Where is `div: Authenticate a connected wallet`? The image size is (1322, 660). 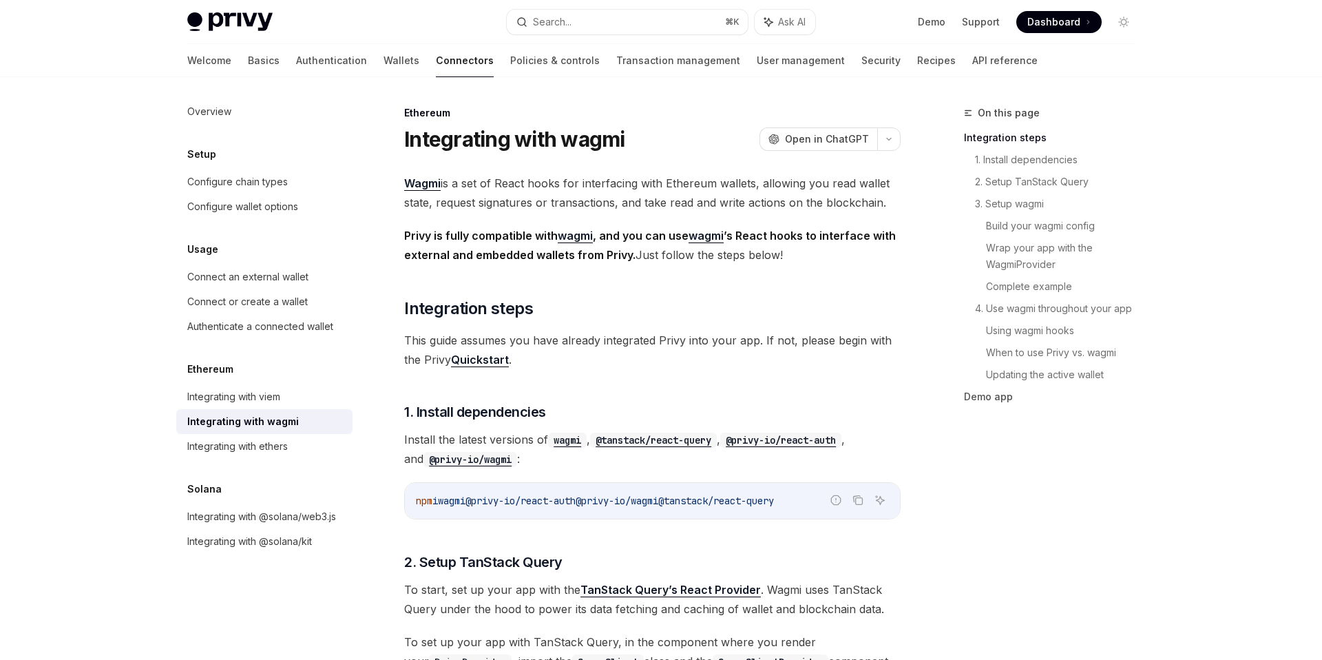
div: Authenticate a connected wallet is located at coordinates (260, 326).